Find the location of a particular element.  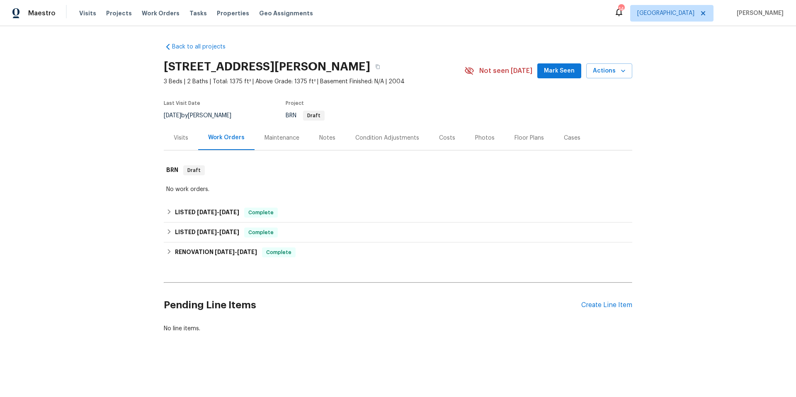

button: Copy Address is located at coordinates (378, 67).